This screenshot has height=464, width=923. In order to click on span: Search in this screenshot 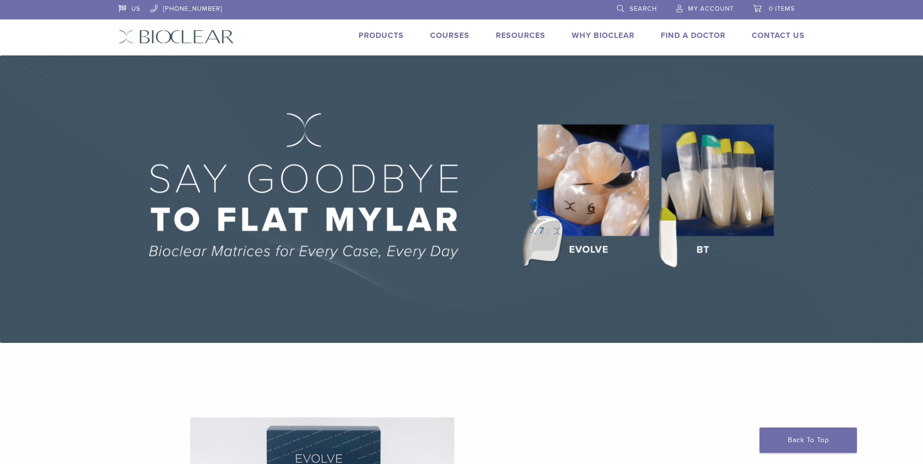, I will do `click(643, 9)`.